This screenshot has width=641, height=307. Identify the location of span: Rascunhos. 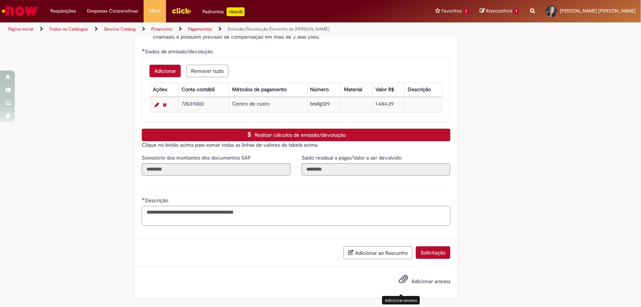
(500, 11).